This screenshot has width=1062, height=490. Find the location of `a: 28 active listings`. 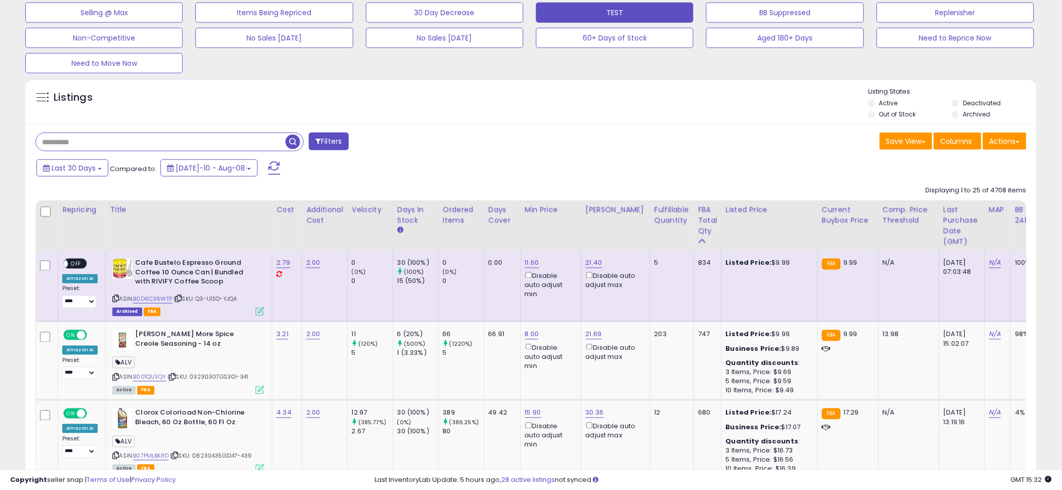

a: 28 active listings is located at coordinates (528, 480).